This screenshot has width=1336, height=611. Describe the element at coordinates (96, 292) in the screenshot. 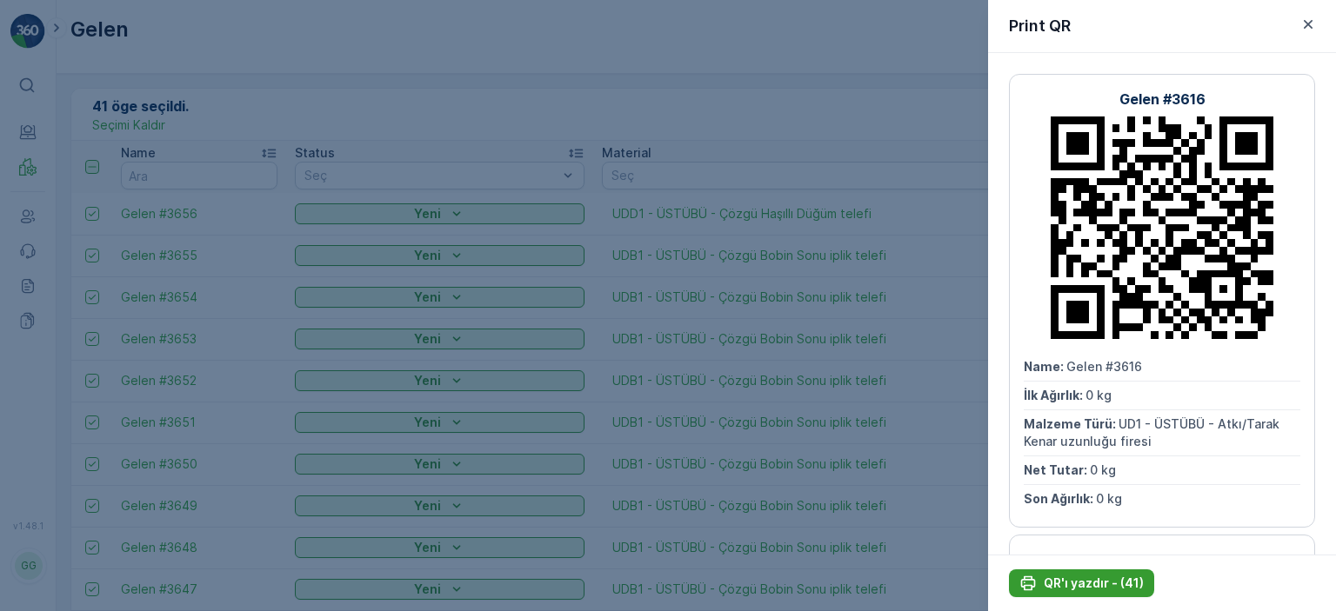

I see `span: Gelen #3657` at that location.